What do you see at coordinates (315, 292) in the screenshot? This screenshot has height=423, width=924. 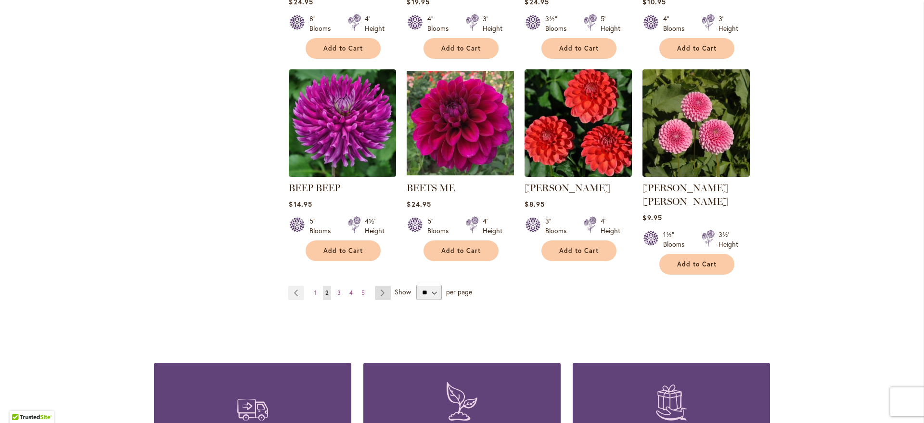 I see `span: 1` at bounding box center [315, 292].